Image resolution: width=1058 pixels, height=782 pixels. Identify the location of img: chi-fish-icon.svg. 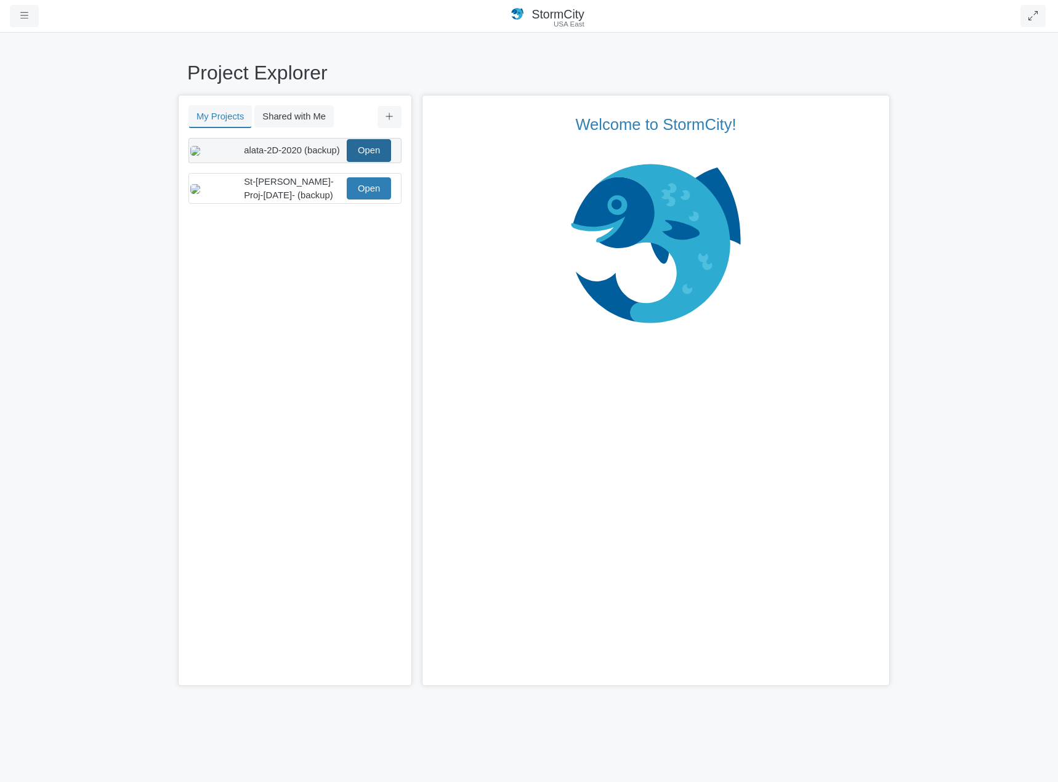
(518, 14).